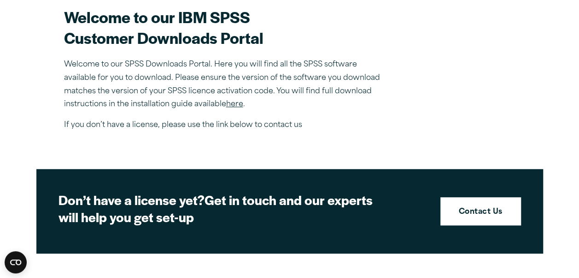 The height and width of the screenshot is (278, 579). What do you see at coordinates (220, 208) in the screenshot?
I see `h2: Get in touch and our experts will help you get set-up` at bounding box center [220, 208].